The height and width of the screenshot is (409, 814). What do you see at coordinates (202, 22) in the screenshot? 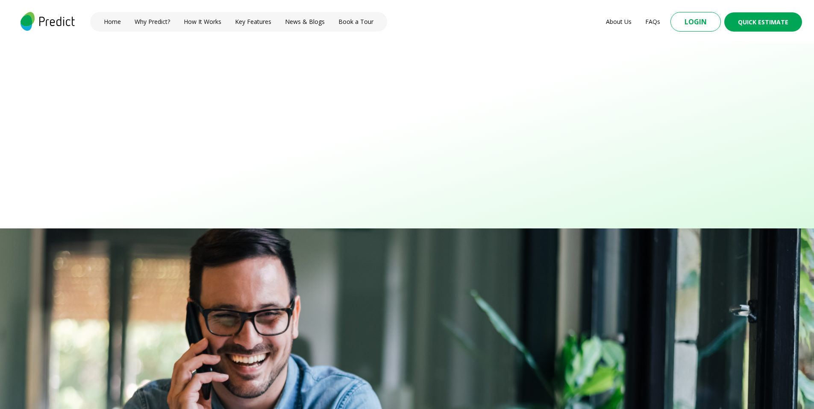
I see `a: How It Works` at bounding box center [202, 22].